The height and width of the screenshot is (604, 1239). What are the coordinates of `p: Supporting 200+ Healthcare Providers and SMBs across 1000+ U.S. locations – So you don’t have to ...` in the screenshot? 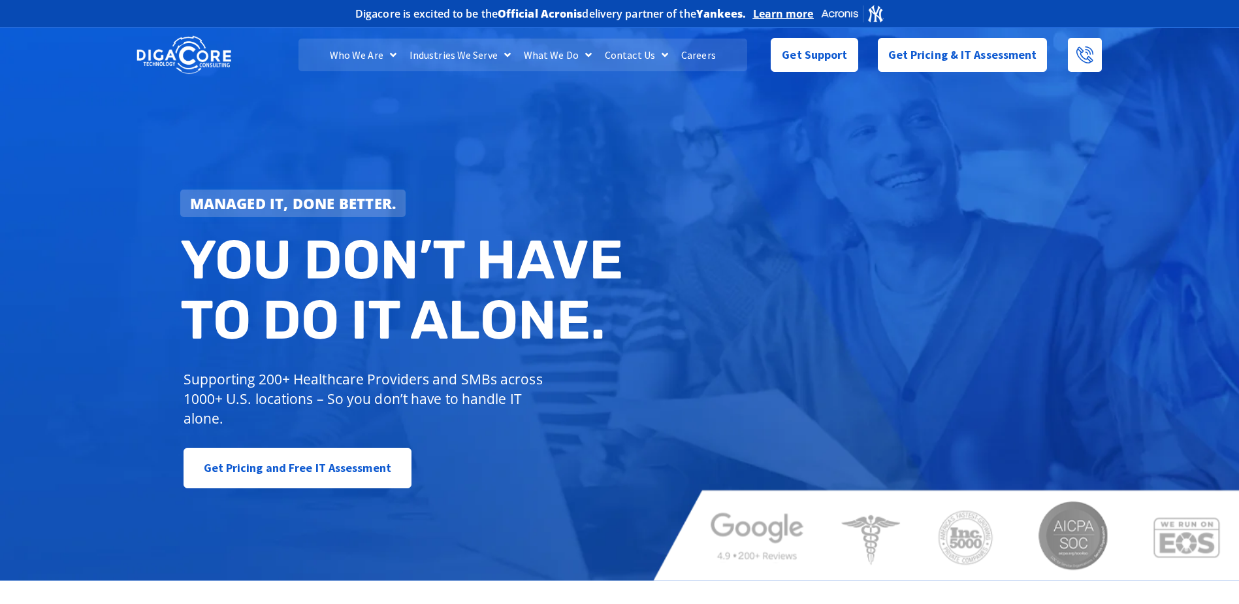 It's located at (366, 398).